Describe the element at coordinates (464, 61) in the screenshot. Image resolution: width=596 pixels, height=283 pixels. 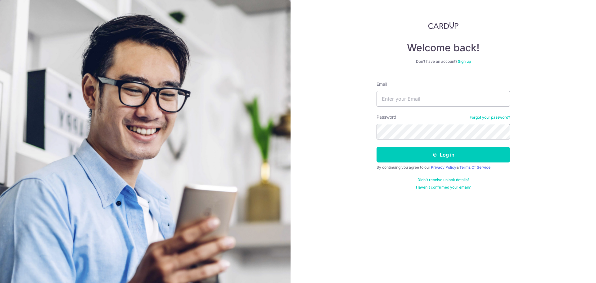
I see `a: Sign up` at that location.